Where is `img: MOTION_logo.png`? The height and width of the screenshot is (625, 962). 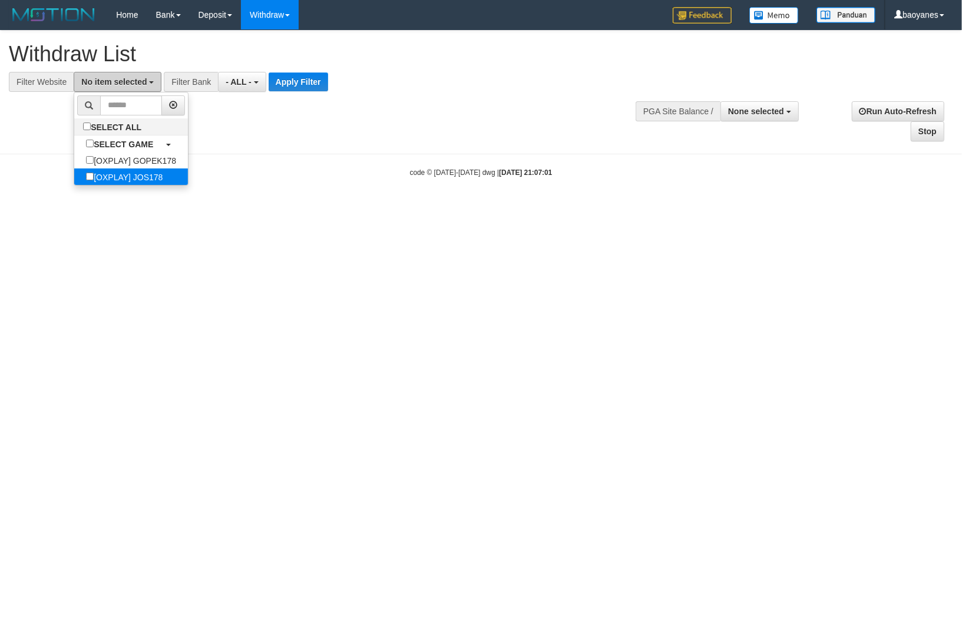 img: MOTION_logo.png is located at coordinates (54, 15).